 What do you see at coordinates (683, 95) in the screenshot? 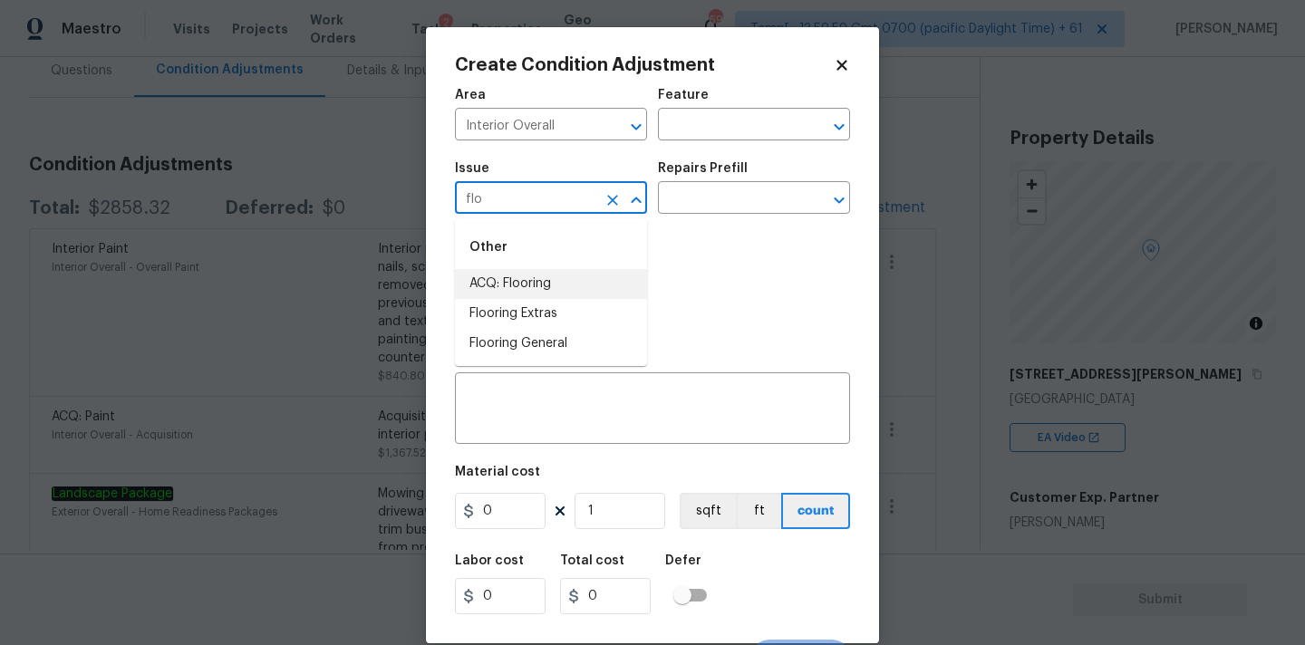
I see `h5: Feature` at bounding box center [683, 95].